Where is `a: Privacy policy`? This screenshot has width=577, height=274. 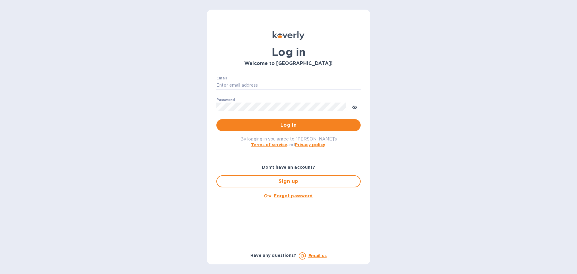 a: Privacy policy is located at coordinates (310, 145).